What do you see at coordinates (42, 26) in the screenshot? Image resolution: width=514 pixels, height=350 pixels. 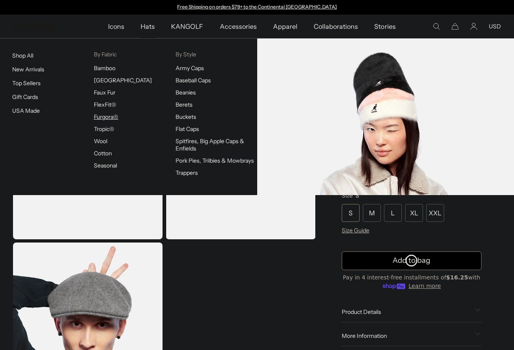 I see `a: Kangol` at bounding box center [42, 26].